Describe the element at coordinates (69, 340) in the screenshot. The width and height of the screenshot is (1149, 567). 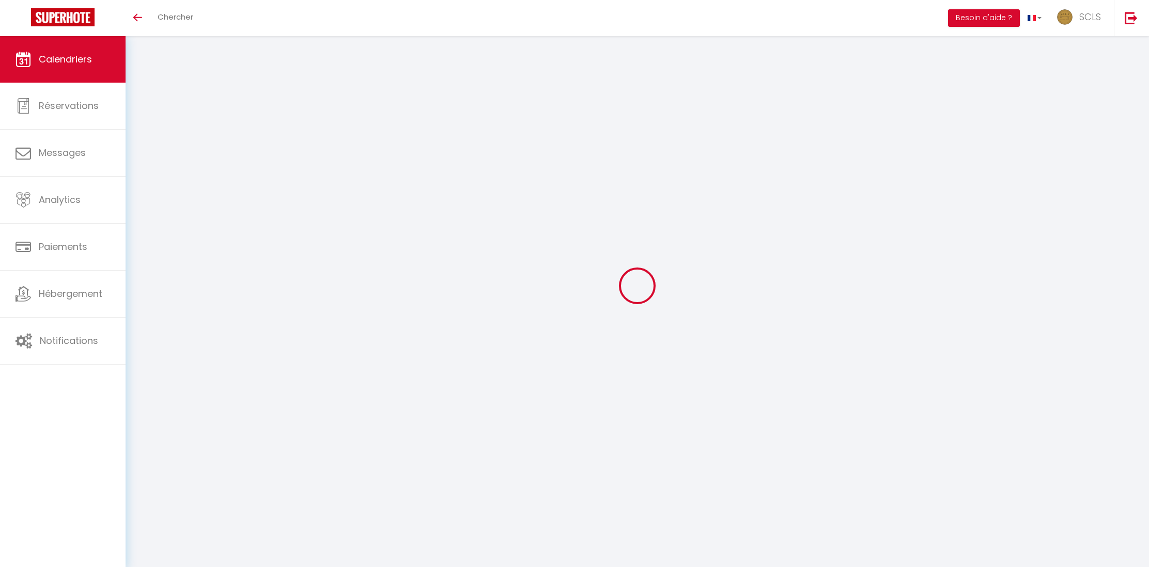
I see `span: Notifications` at that location.